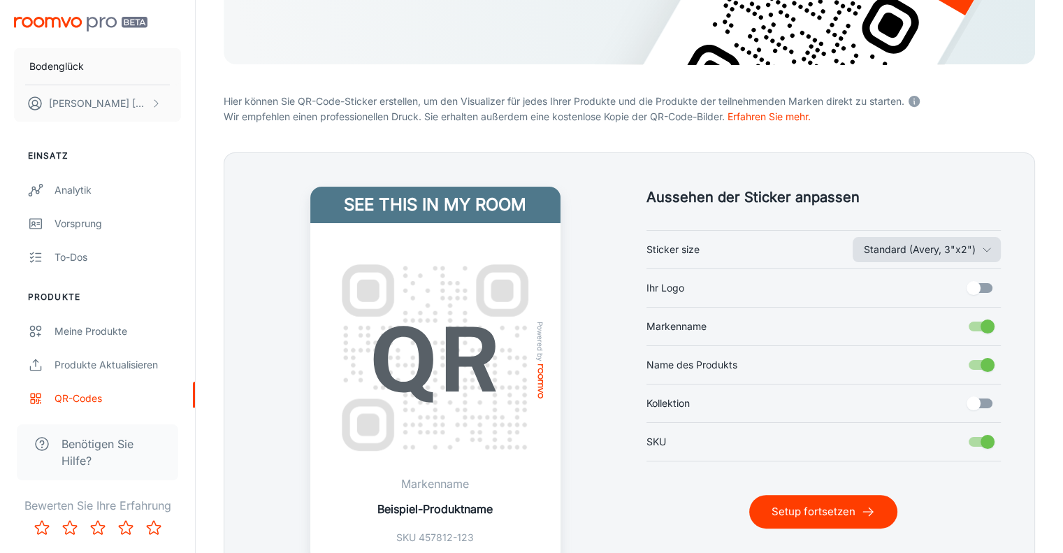 This screenshot has height=553, width=1063. I want to click on span: Benötigen Sie Hilfe?, so click(111, 452).